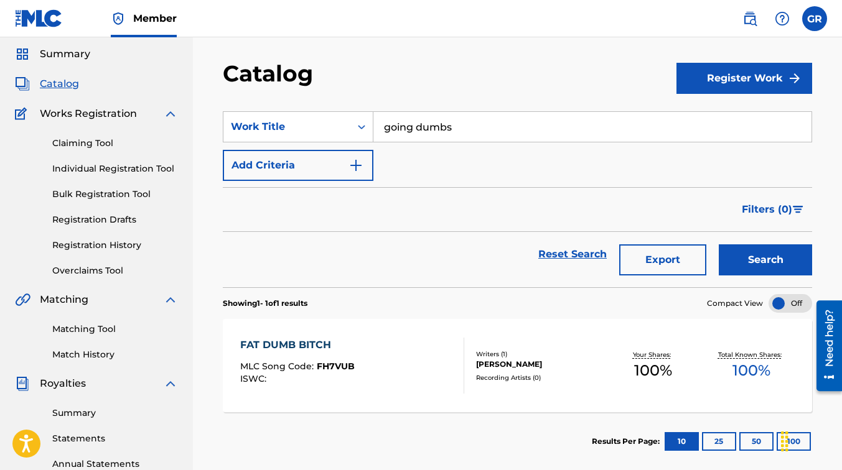 The height and width of the screenshot is (470, 842). I want to click on img: Matching, so click(22, 300).